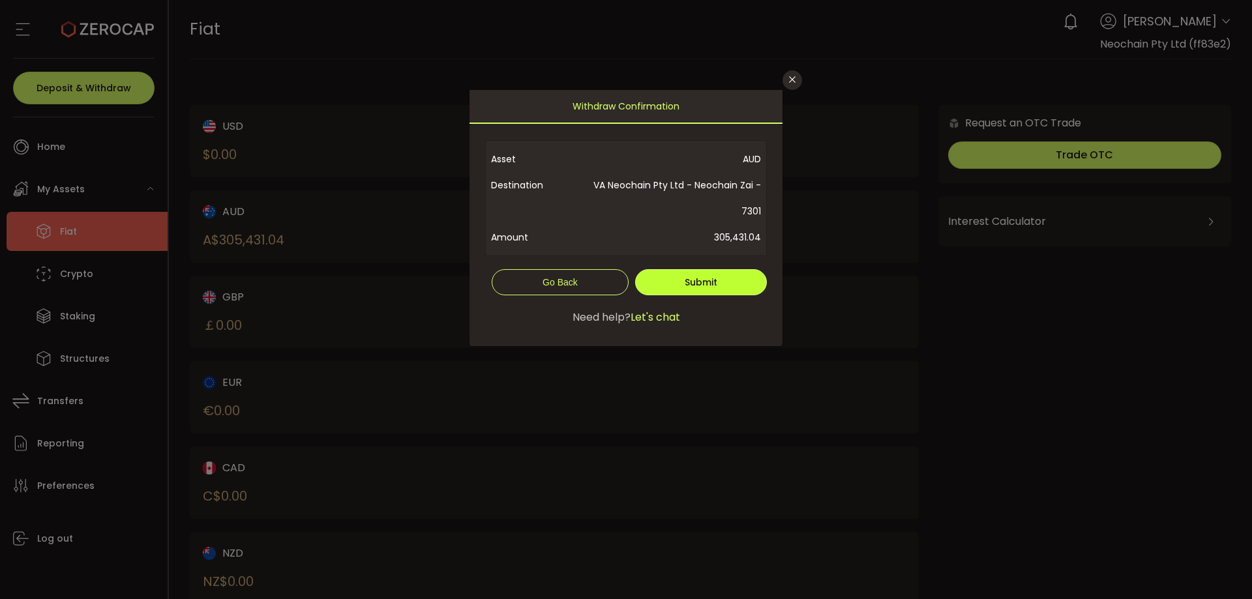 This screenshot has height=599, width=1252. Describe the element at coordinates (701, 282) in the screenshot. I see `button: Submit` at that location.